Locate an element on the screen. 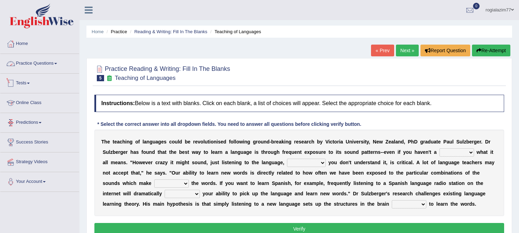  button: Re-Attempt is located at coordinates (491, 50).